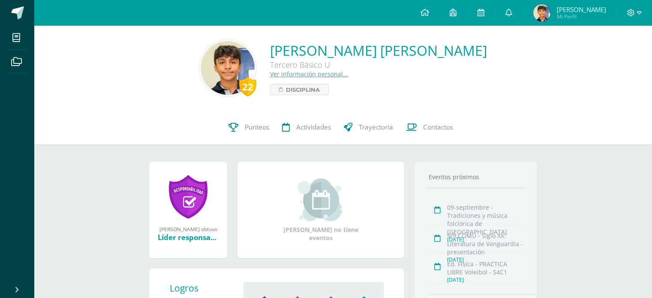  Describe the element at coordinates (379, 65) in the screenshot. I see `div: Tercero Básico U` at that location.